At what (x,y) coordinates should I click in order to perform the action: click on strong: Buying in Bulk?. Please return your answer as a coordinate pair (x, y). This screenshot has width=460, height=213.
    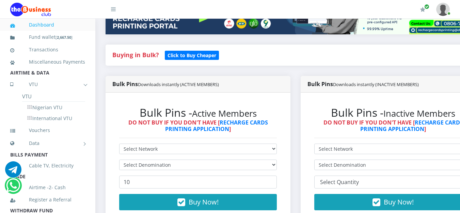
    Looking at the image, I should click on (136, 55).